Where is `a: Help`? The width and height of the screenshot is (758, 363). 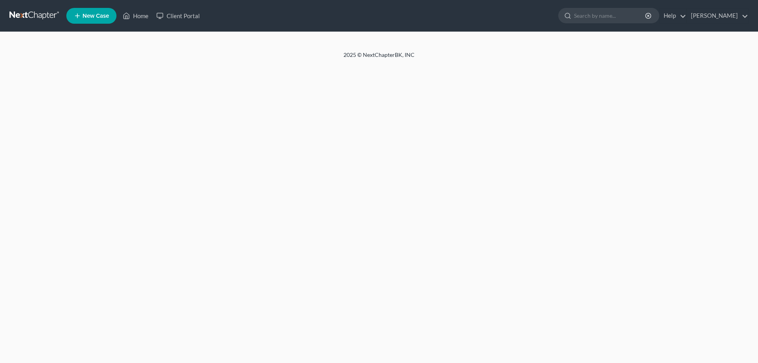
a: Help is located at coordinates (673, 16).